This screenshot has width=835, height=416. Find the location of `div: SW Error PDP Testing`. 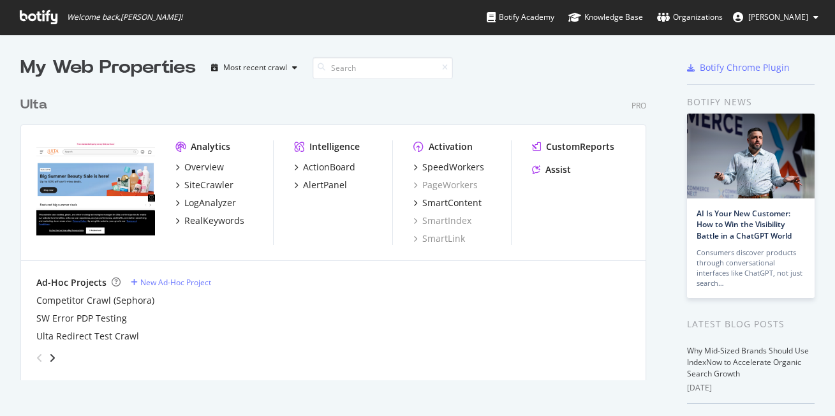

div: SW Error PDP Testing is located at coordinates (82, 318).